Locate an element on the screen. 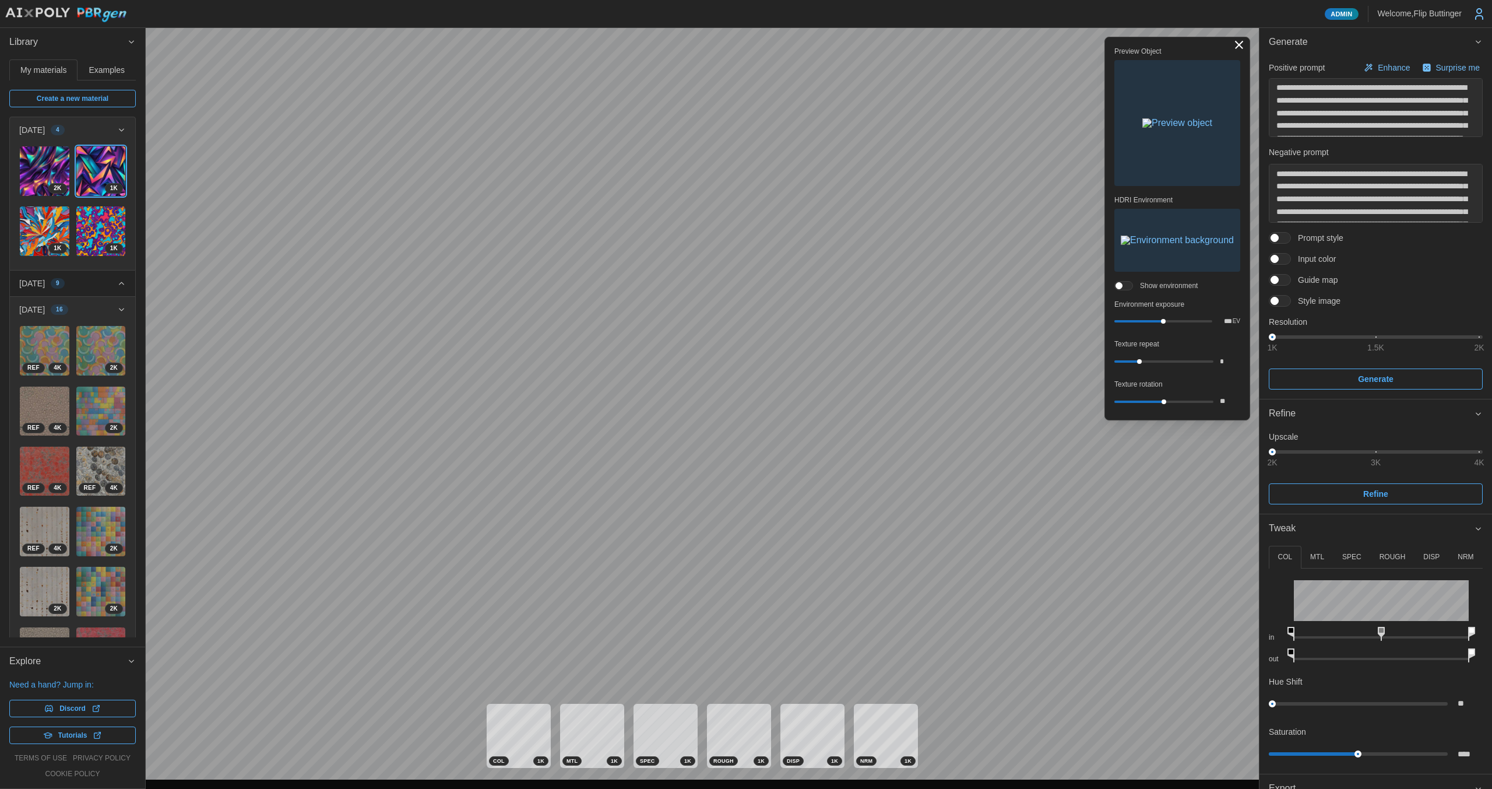 The width and height of the screenshot is (1492, 789). span: Admin is located at coordinates (1341, 14).